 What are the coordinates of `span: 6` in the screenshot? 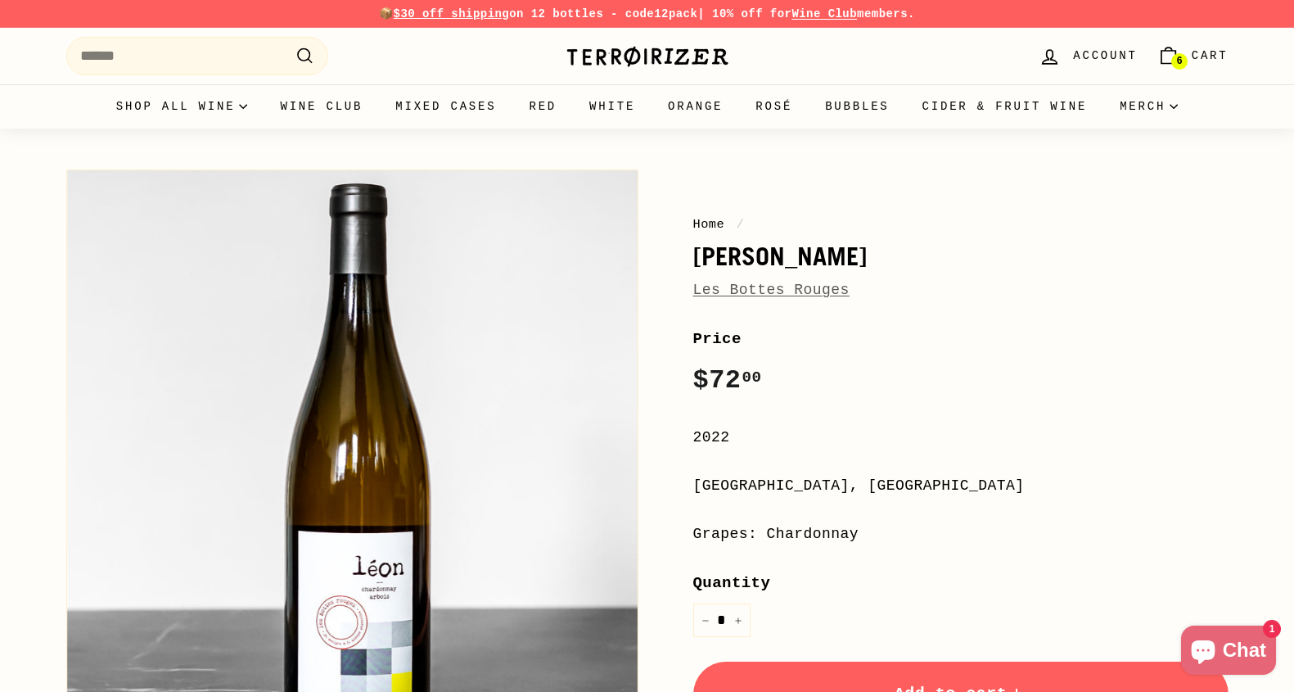 It's located at (1179, 61).